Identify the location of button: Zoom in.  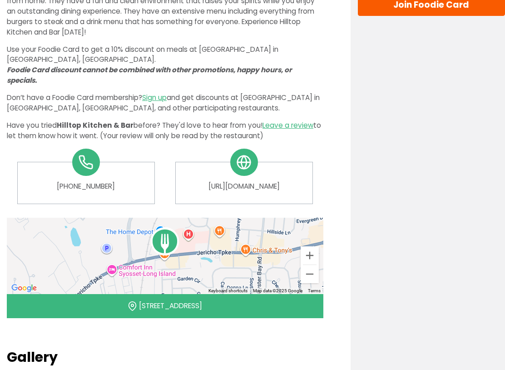
(310, 255).